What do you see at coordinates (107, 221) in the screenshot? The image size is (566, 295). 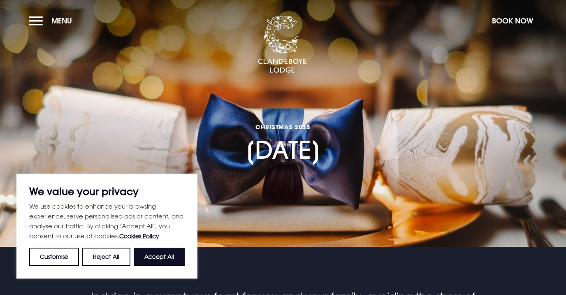 I see `p: We use cookies to enhance your browsing experience, serve personalised ads or content, and analys...` at bounding box center [107, 221].